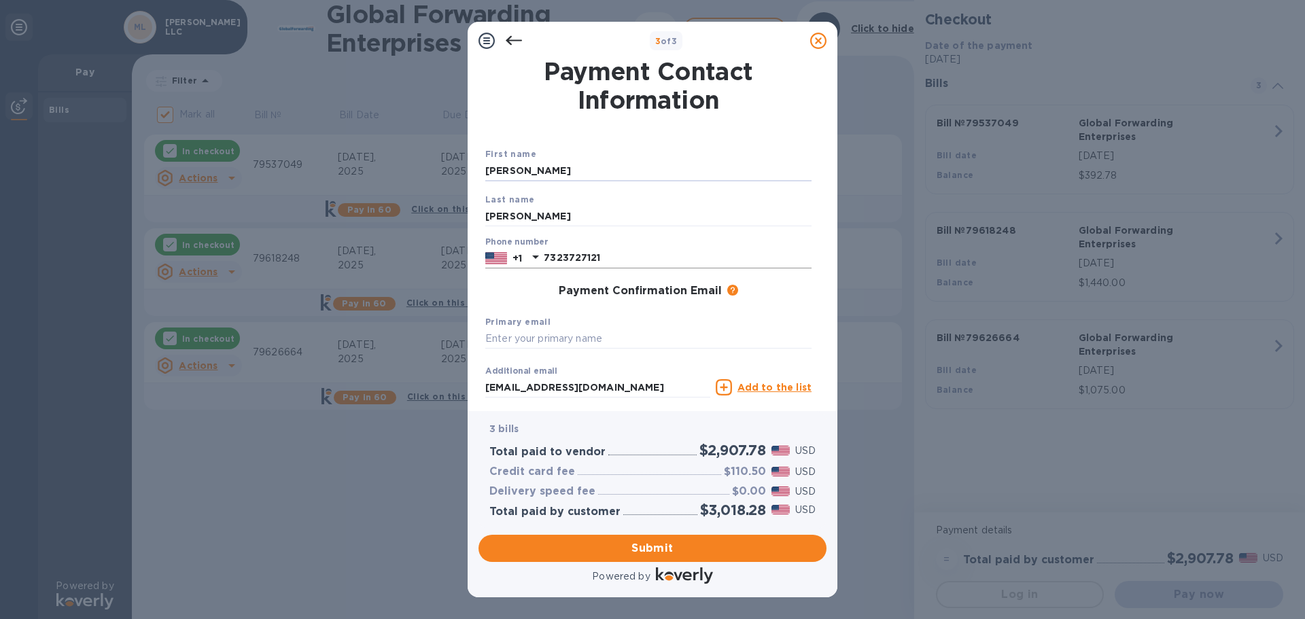  Describe the element at coordinates (532, 472) in the screenshot. I see `h3: Credit card fee` at that location.